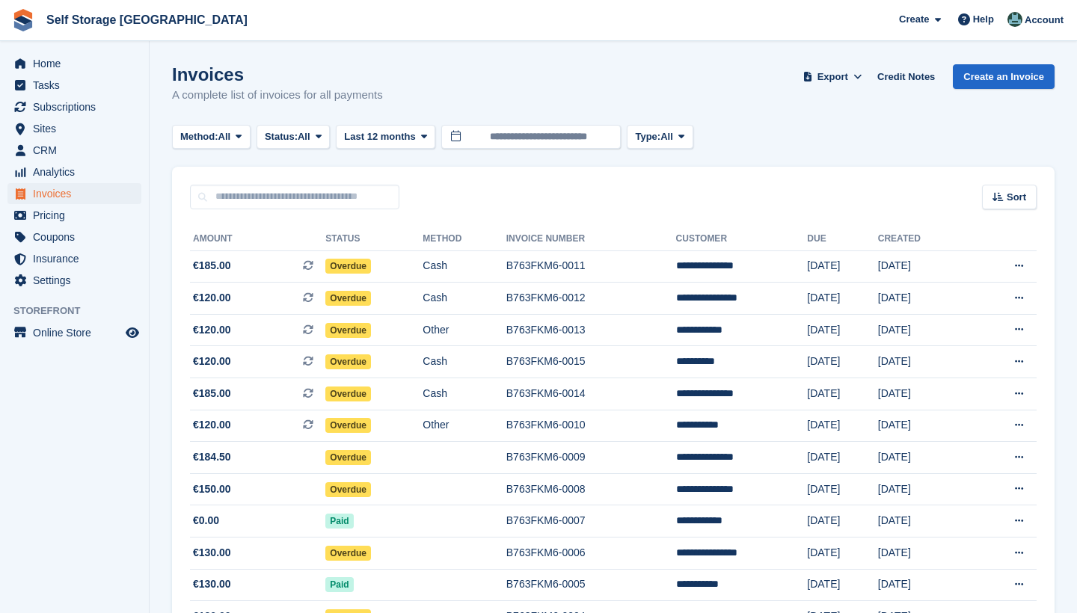  What do you see at coordinates (591, 489) in the screenshot?
I see `td: B763FKM6-0008` at bounding box center [591, 489].